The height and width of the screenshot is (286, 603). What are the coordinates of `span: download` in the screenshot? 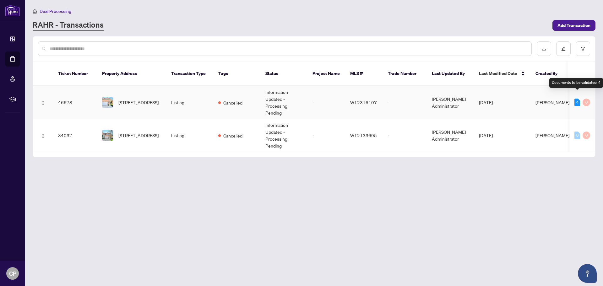 It's located at (544, 49).